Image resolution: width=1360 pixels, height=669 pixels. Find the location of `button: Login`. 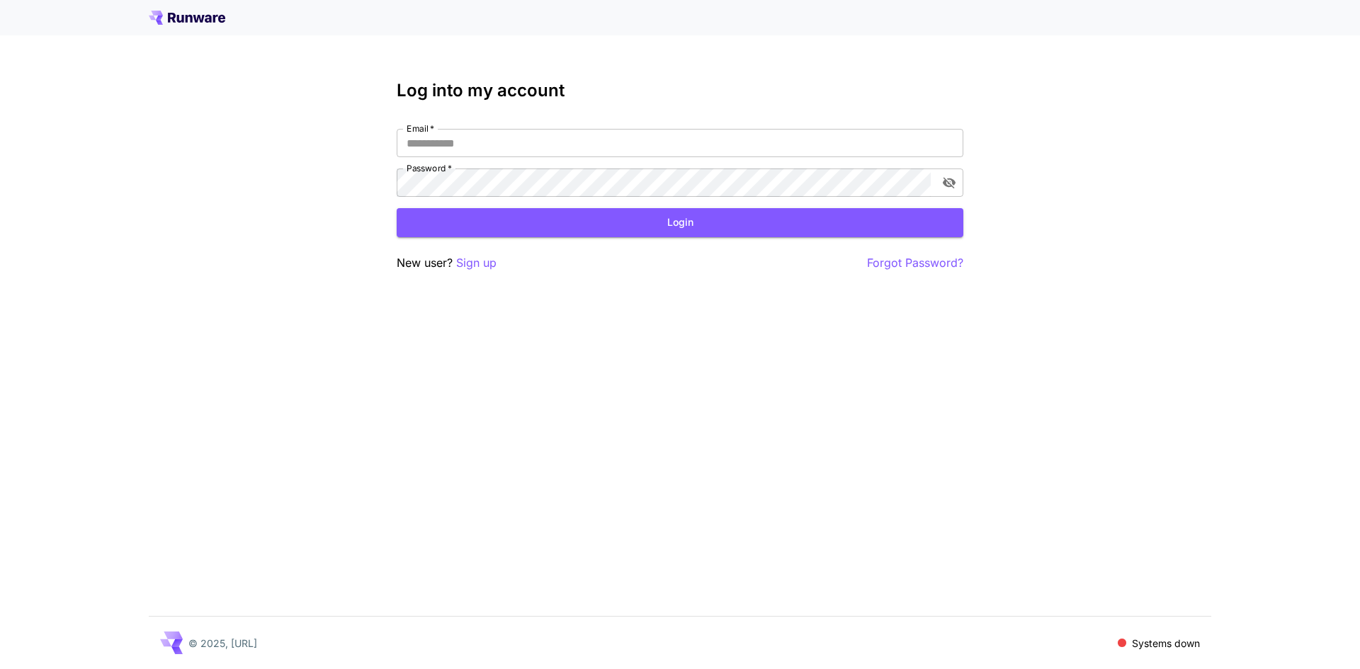

button: Login is located at coordinates (680, 222).